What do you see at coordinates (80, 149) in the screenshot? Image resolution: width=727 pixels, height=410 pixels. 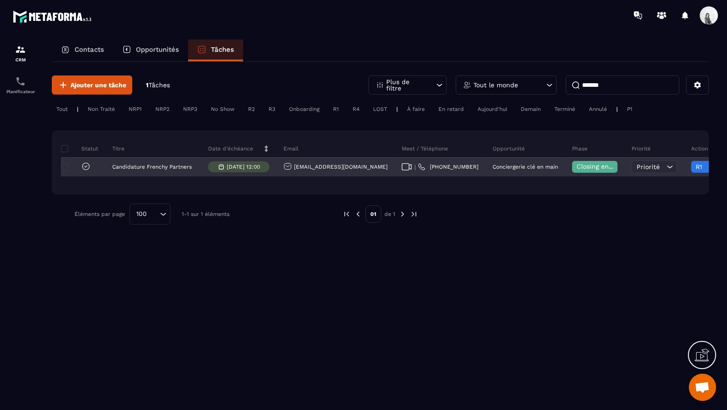 I see `p: Statut` at bounding box center [80, 149].